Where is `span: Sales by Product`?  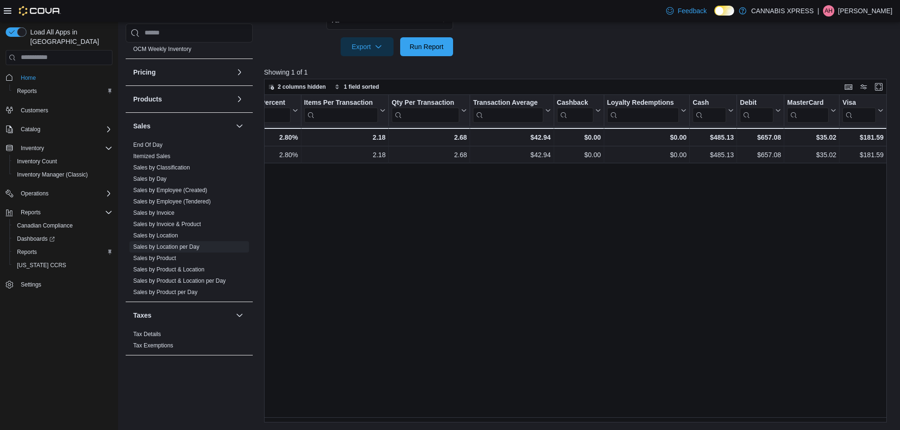
span: Sales by Product is located at coordinates (154, 258).